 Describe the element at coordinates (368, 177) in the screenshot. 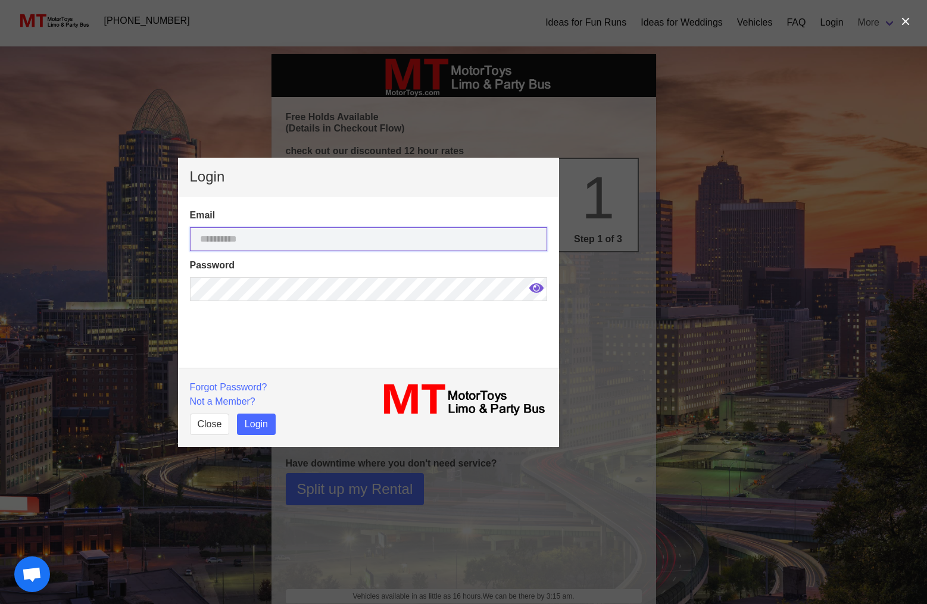

I see `p: Login` at that location.